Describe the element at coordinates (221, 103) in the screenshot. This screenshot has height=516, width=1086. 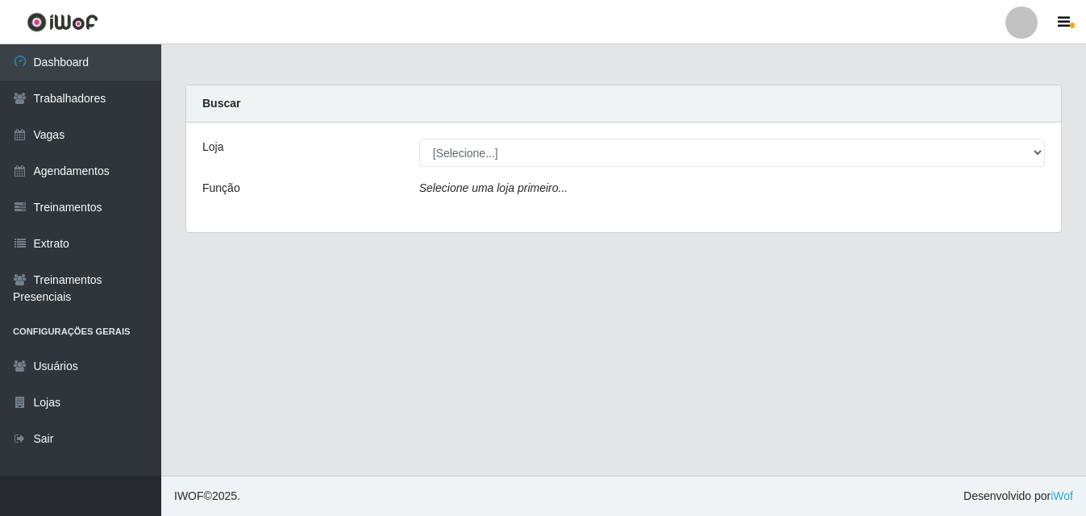
I see `strong: Buscar` at that location.